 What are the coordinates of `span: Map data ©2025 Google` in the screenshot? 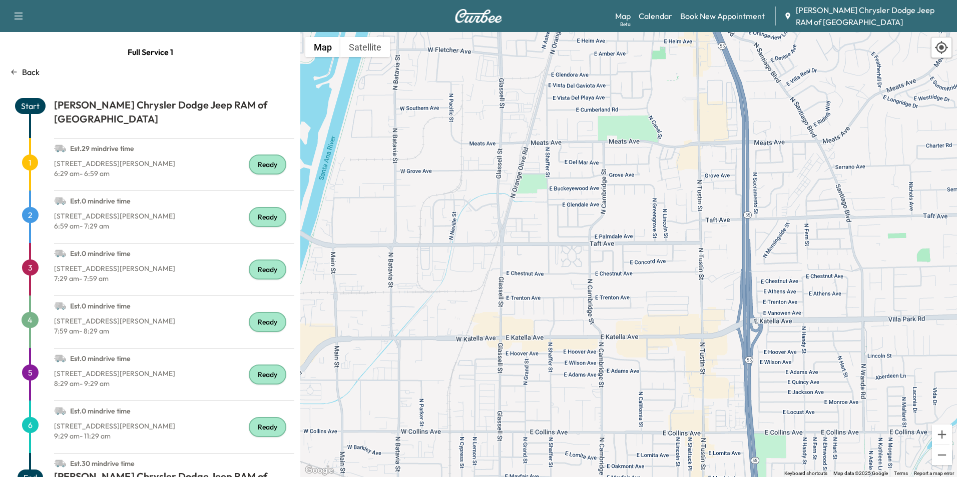 It's located at (860, 473).